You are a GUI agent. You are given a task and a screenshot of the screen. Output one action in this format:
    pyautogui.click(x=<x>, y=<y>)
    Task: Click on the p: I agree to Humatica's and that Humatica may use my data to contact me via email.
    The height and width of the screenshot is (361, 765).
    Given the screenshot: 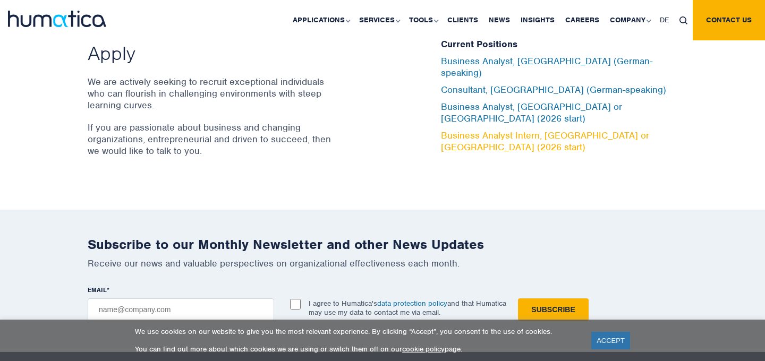 What is the action you would take?
    pyautogui.click(x=408, y=308)
    